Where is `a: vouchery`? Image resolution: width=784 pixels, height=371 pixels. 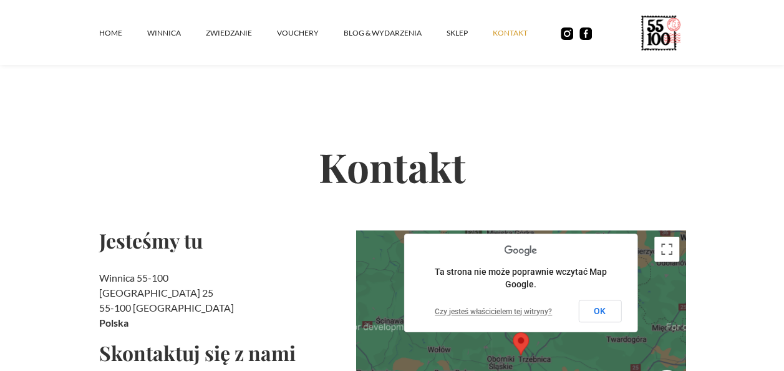 a: vouchery is located at coordinates (310, 33).